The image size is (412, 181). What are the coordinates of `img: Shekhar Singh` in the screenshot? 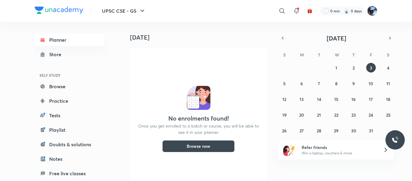 It's located at (372, 11).